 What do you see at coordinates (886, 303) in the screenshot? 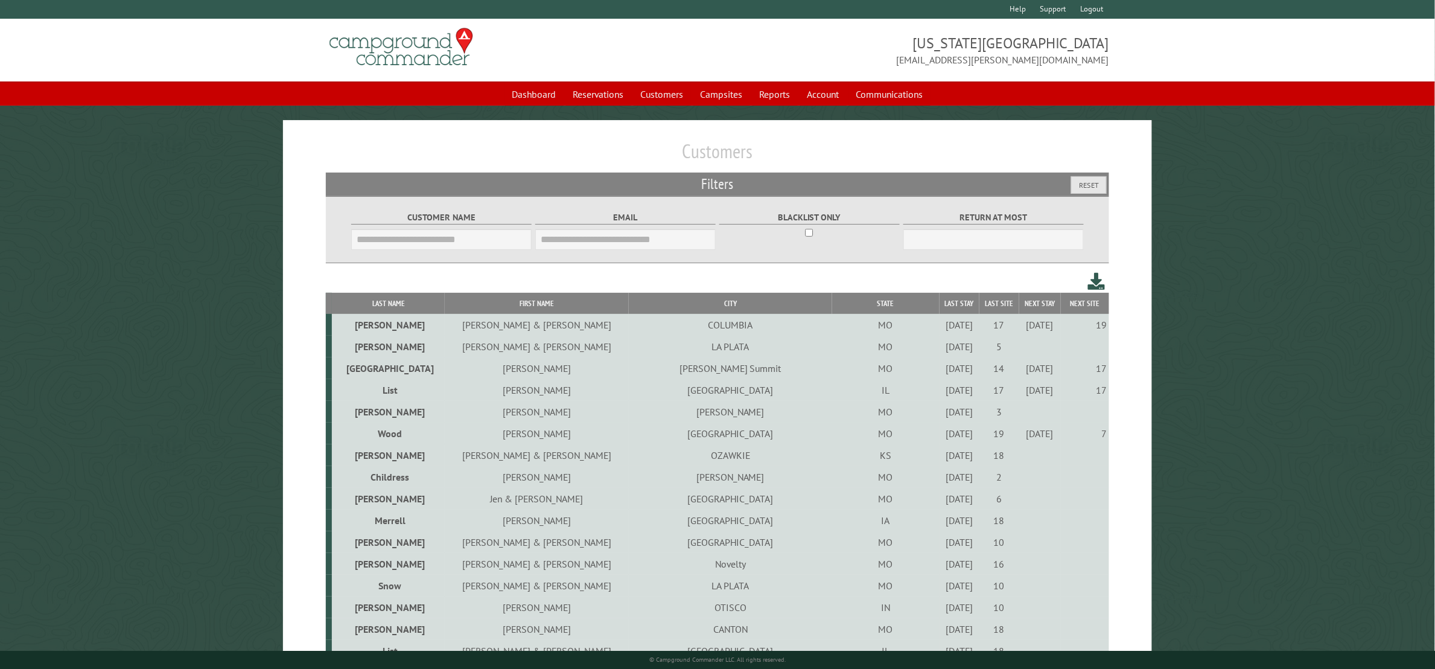
I see `th: State` at bounding box center [886, 303].